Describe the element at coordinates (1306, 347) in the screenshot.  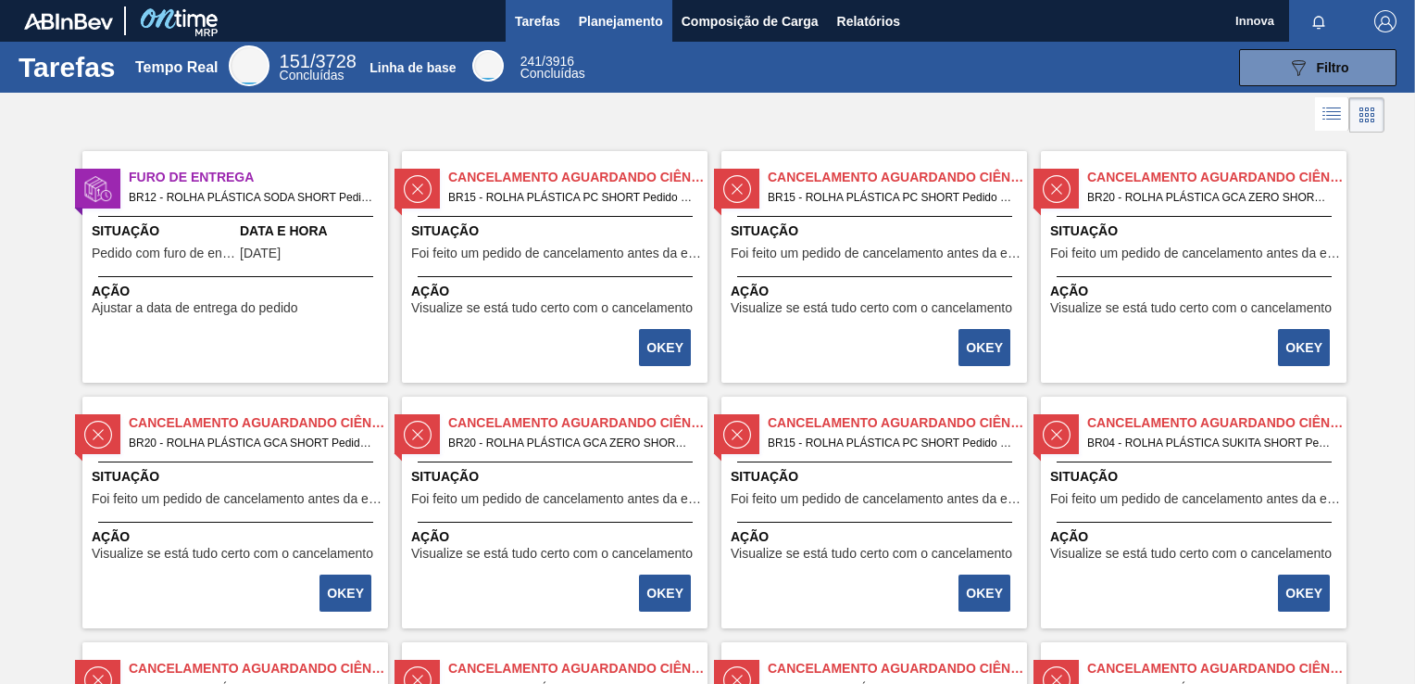
I see `div: Completar tarefa: 30195881` at that location.